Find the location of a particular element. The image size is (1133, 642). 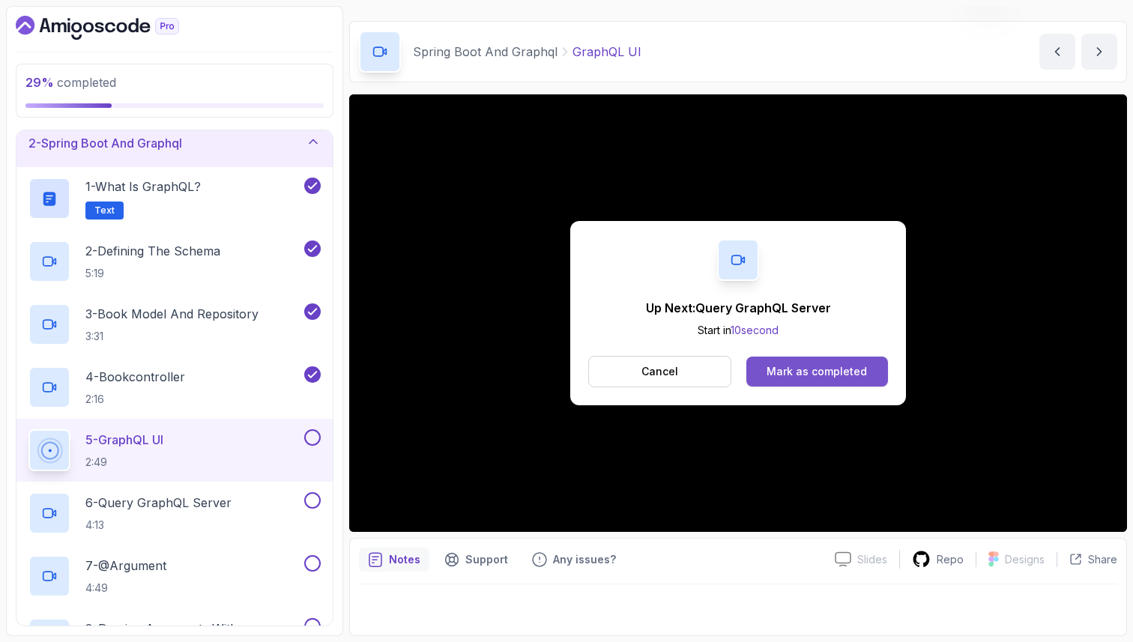

span: Text is located at coordinates (104, 211).